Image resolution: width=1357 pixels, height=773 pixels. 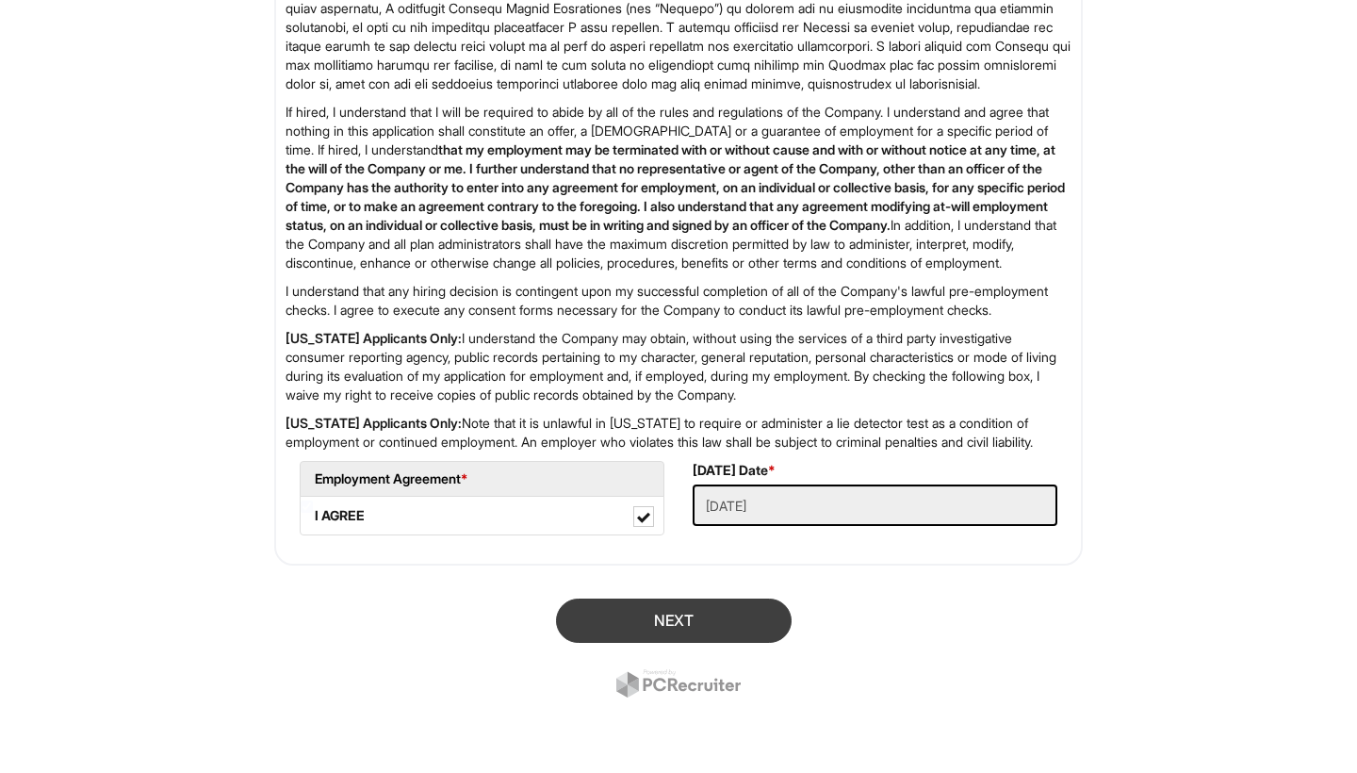 What do you see at coordinates (482, 515) in the screenshot?
I see `label: I AGREE` at bounding box center [482, 515].